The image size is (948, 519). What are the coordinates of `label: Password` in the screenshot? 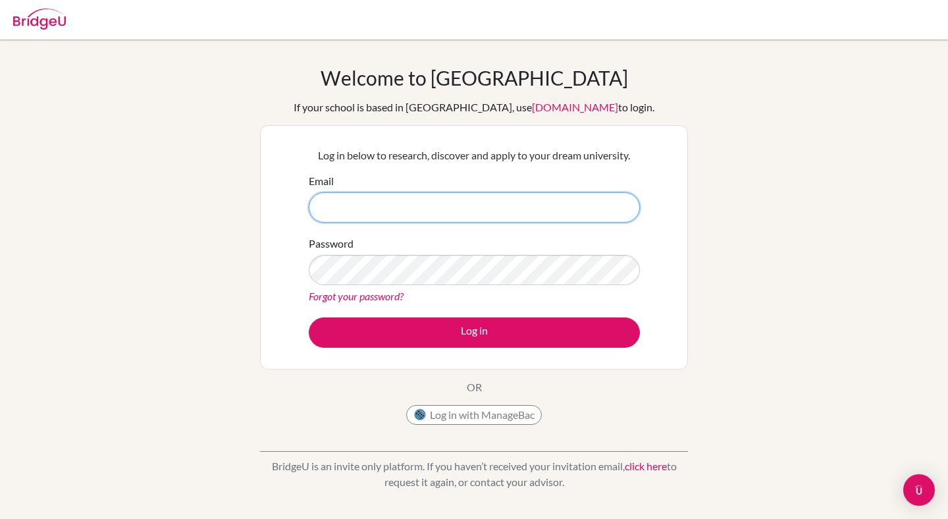 It's located at (331, 244).